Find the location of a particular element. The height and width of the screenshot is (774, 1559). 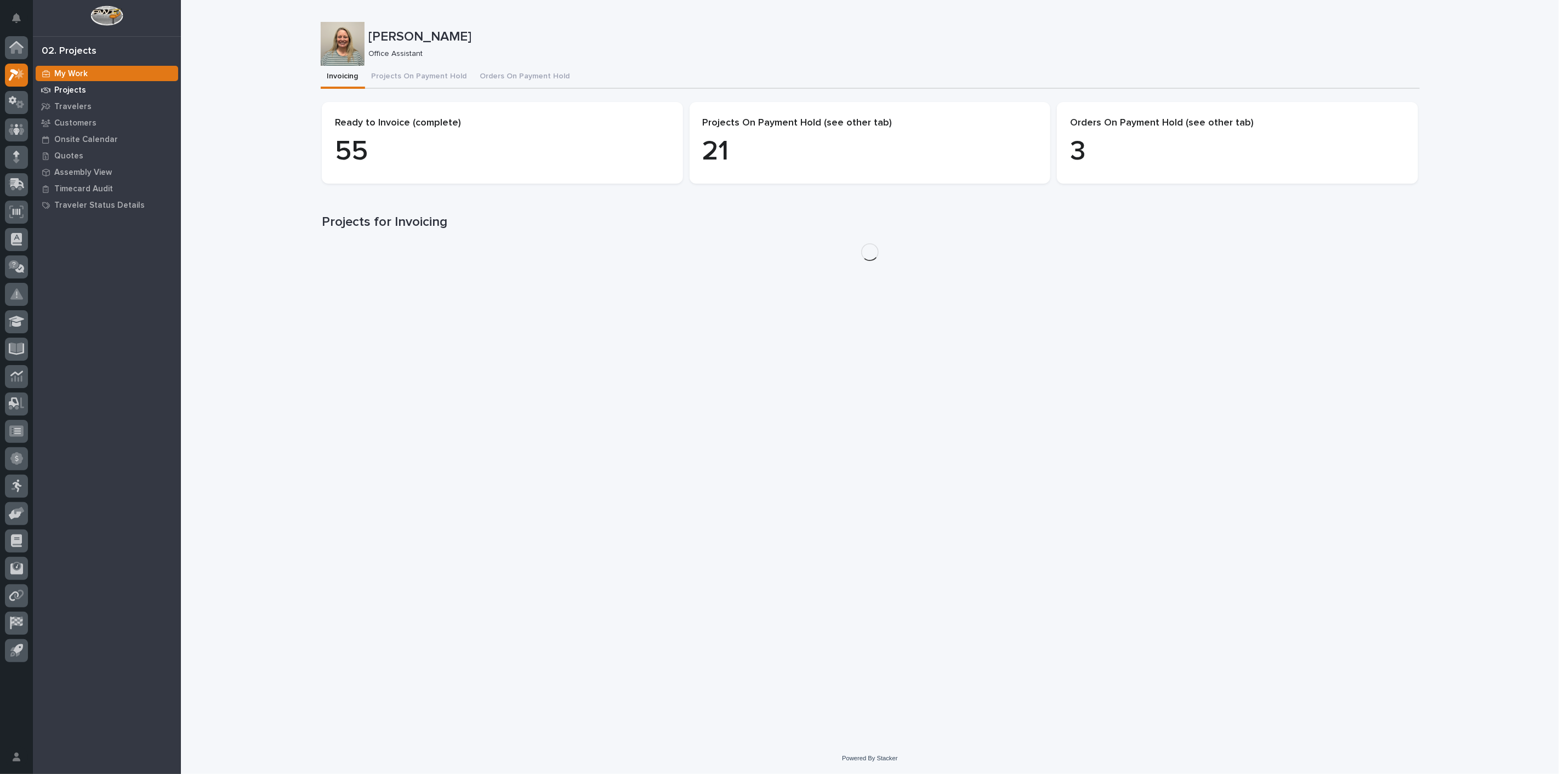

p: Orders On Payment Hold (see other tab) is located at coordinates (1238, 123).